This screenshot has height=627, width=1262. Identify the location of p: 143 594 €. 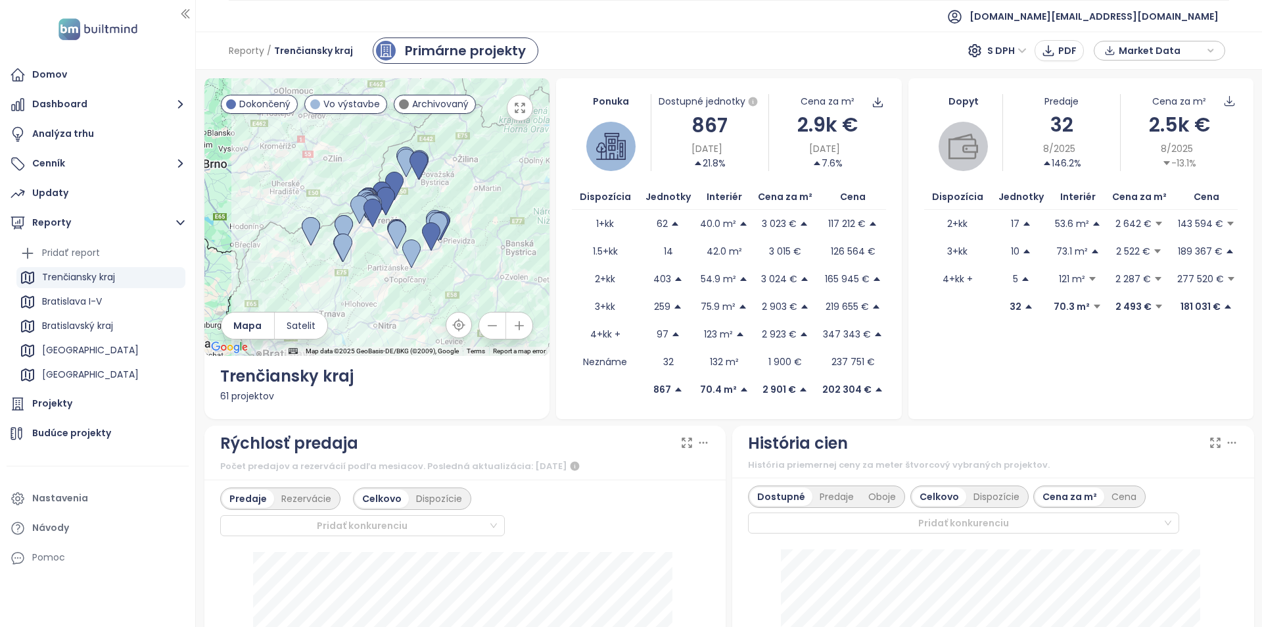
(1201, 224).